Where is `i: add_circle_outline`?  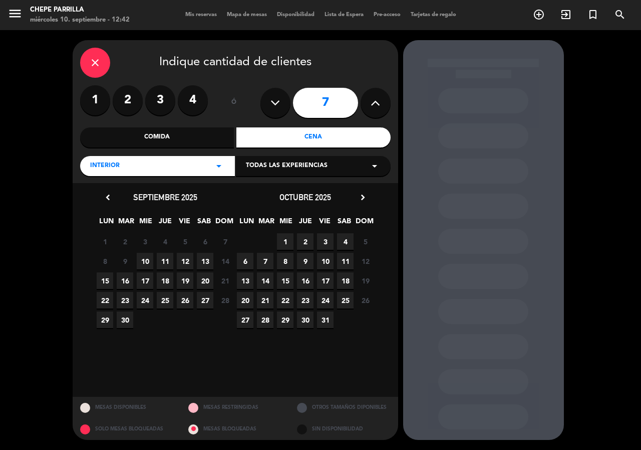 i: add_circle_outline is located at coordinates (539, 15).